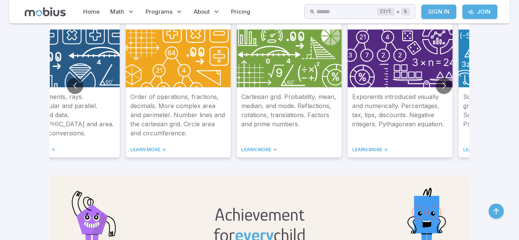  I want to click on button: Go to next slide, so click(443, 86).